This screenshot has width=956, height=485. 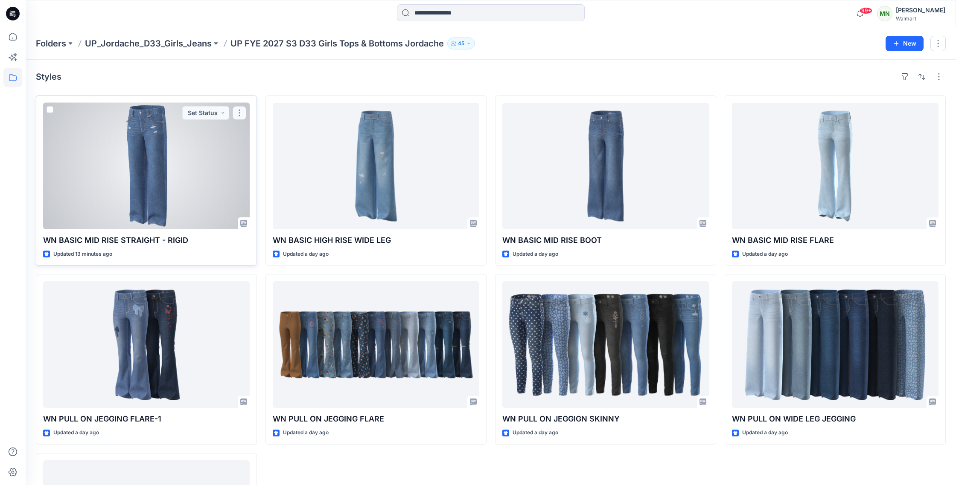 I want to click on a: WN BASIC HIGH RISE WIDE LEG, so click(x=376, y=166).